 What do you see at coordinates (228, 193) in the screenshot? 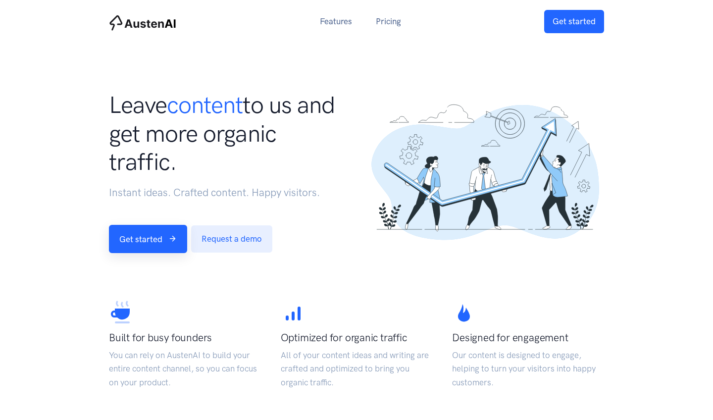
I see `p: Instant ideas. Crafted content. Happy visitors.` at bounding box center [228, 193].